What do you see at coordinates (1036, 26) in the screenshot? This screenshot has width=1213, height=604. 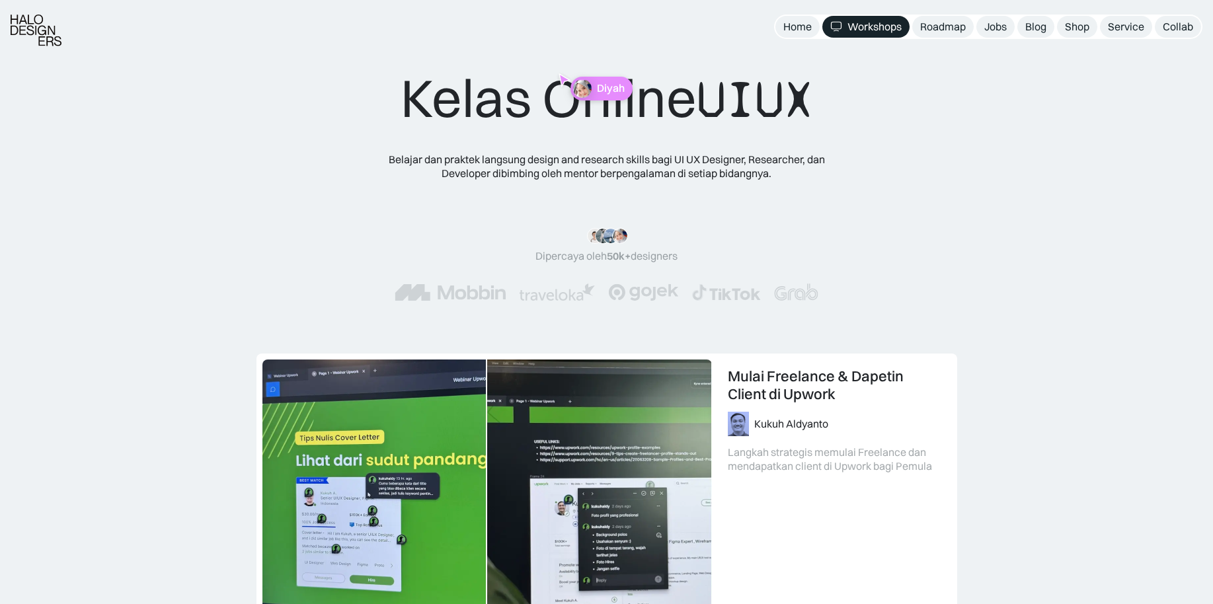 I see `div: Blog` at bounding box center [1036, 26].